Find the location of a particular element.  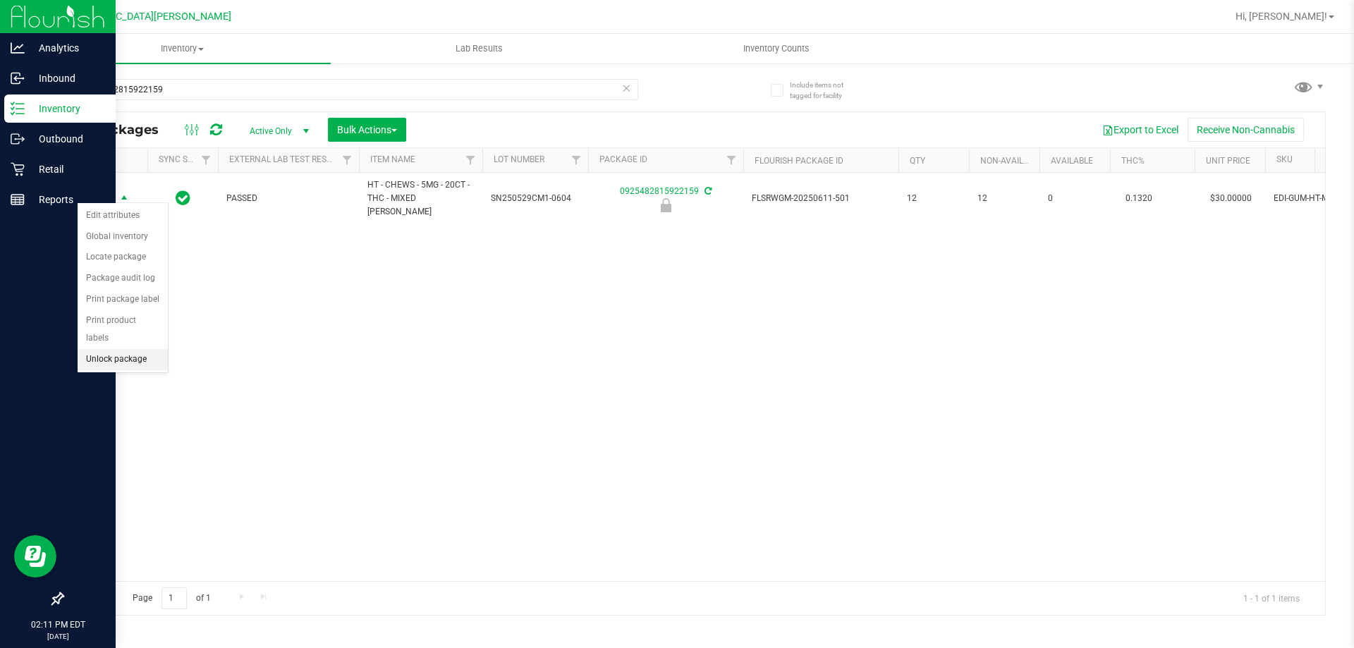

li: Global inventory is located at coordinates (123, 237).